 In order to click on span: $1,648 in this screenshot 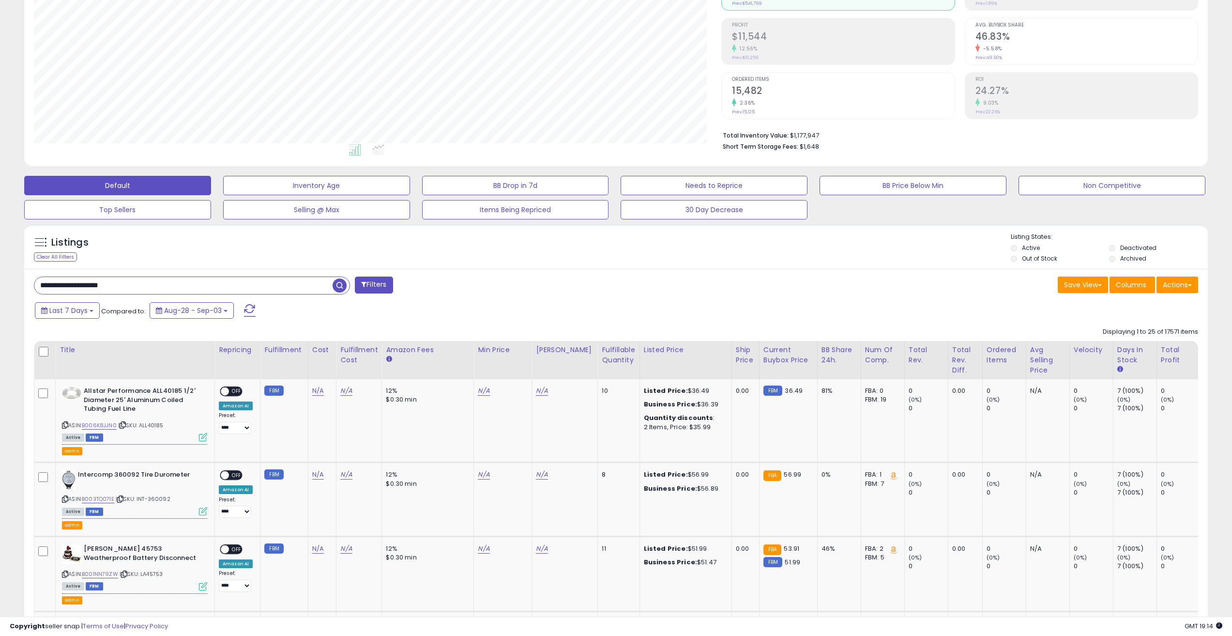, I will do `click(809, 146)`.